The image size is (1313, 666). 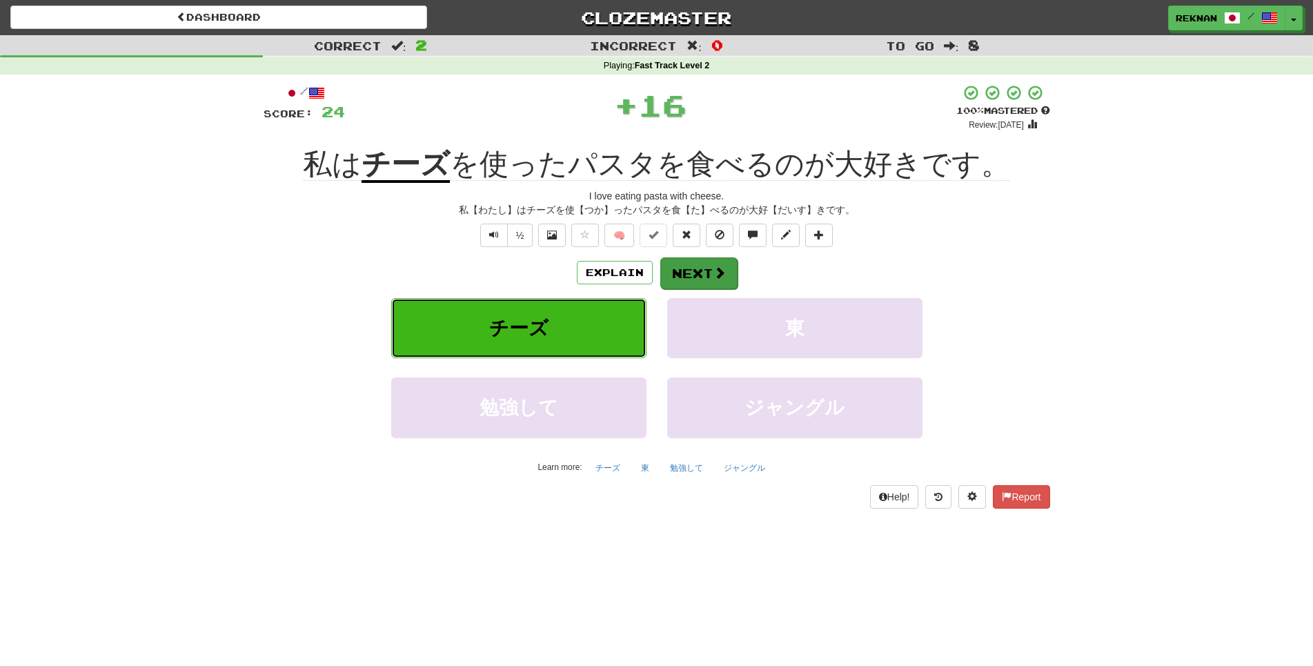 I want to click on span: 2, so click(x=421, y=45).